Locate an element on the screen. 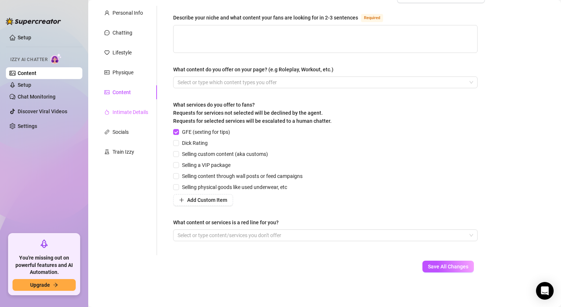 This screenshot has width=561, height=307. div: Lifestyle is located at coordinates (122, 53).